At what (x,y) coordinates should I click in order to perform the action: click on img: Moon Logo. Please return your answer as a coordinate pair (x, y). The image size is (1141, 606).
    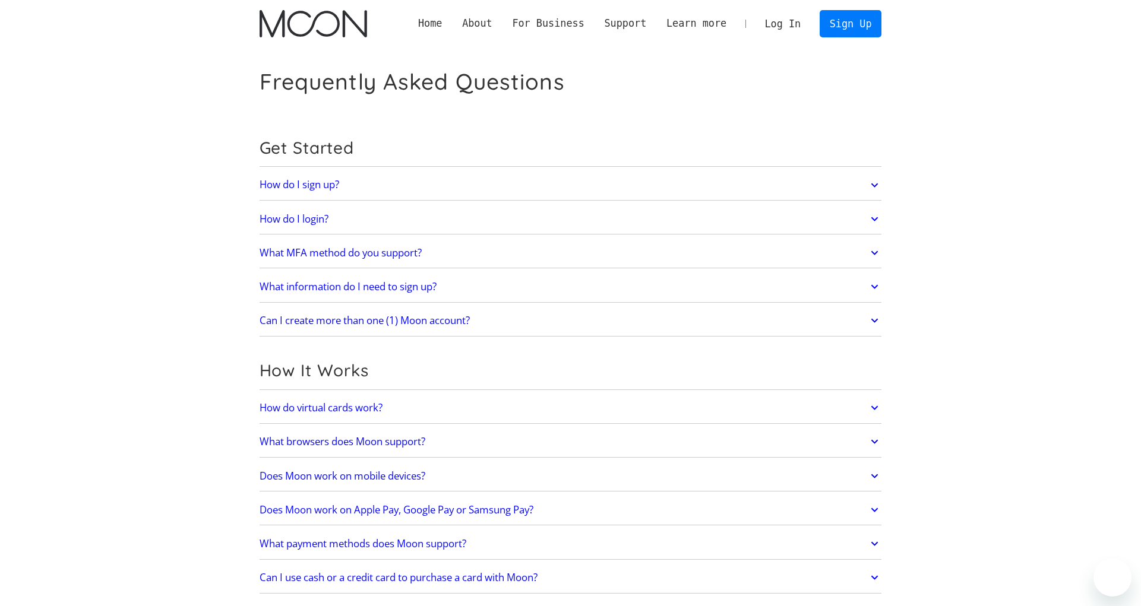
    Looking at the image, I should click on (313, 24).